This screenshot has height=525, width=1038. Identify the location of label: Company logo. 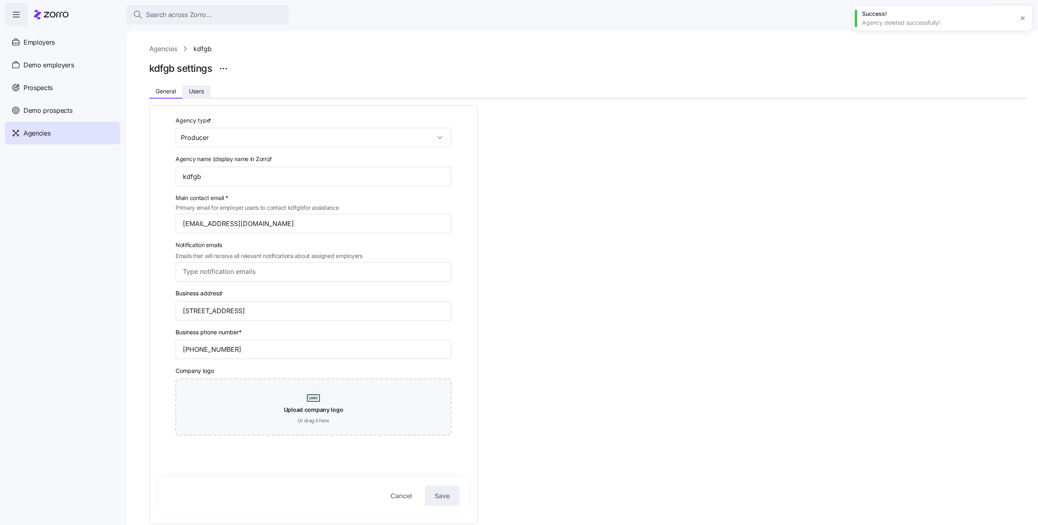
(195, 371).